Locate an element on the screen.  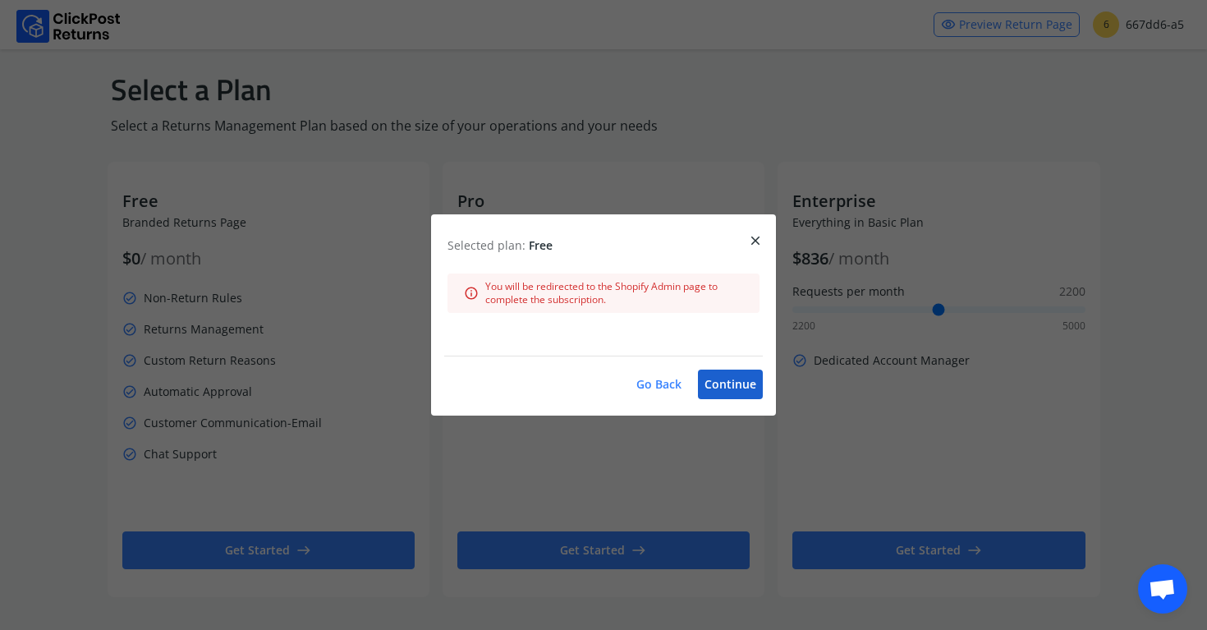
button: Continue is located at coordinates (730, 384).